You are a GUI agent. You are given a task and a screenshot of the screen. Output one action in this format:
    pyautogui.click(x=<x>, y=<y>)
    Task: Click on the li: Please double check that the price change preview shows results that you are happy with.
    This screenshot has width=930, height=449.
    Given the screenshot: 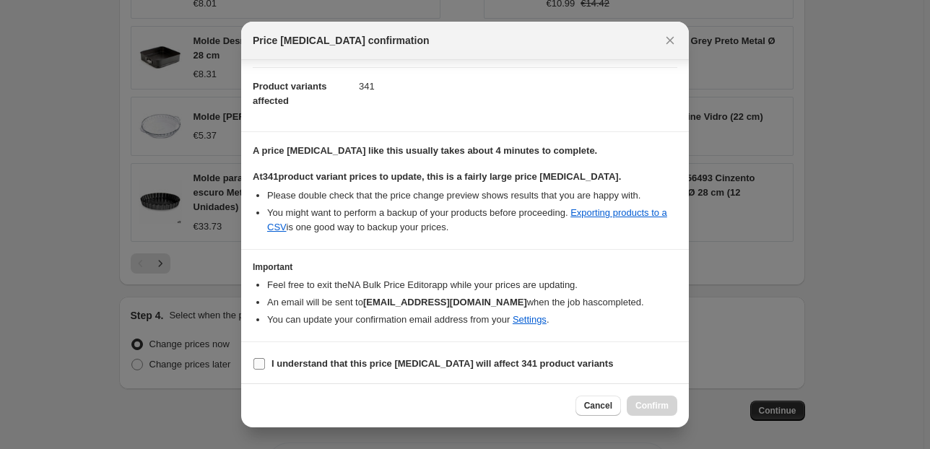 What is the action you would take?
    pyautogui.click(x=472, y=196)
    